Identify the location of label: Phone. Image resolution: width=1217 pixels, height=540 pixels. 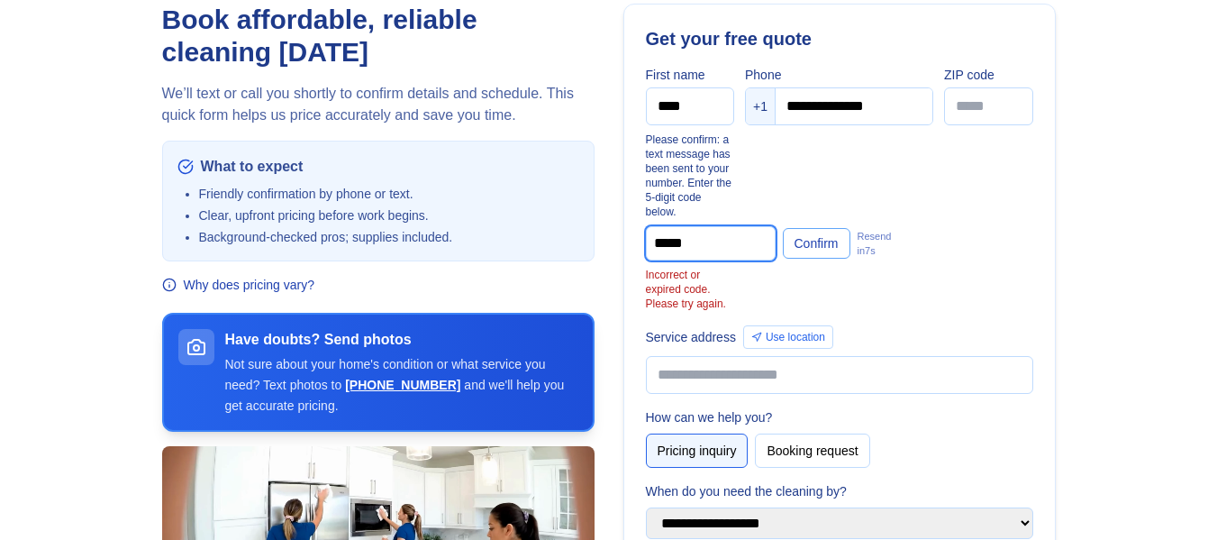
(839, 75).